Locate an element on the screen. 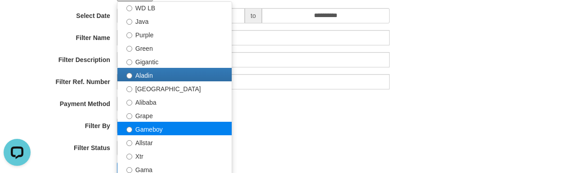 The height and width of the screenshot is (173, 561). input: WD LB is located at coordinates (129, 8).